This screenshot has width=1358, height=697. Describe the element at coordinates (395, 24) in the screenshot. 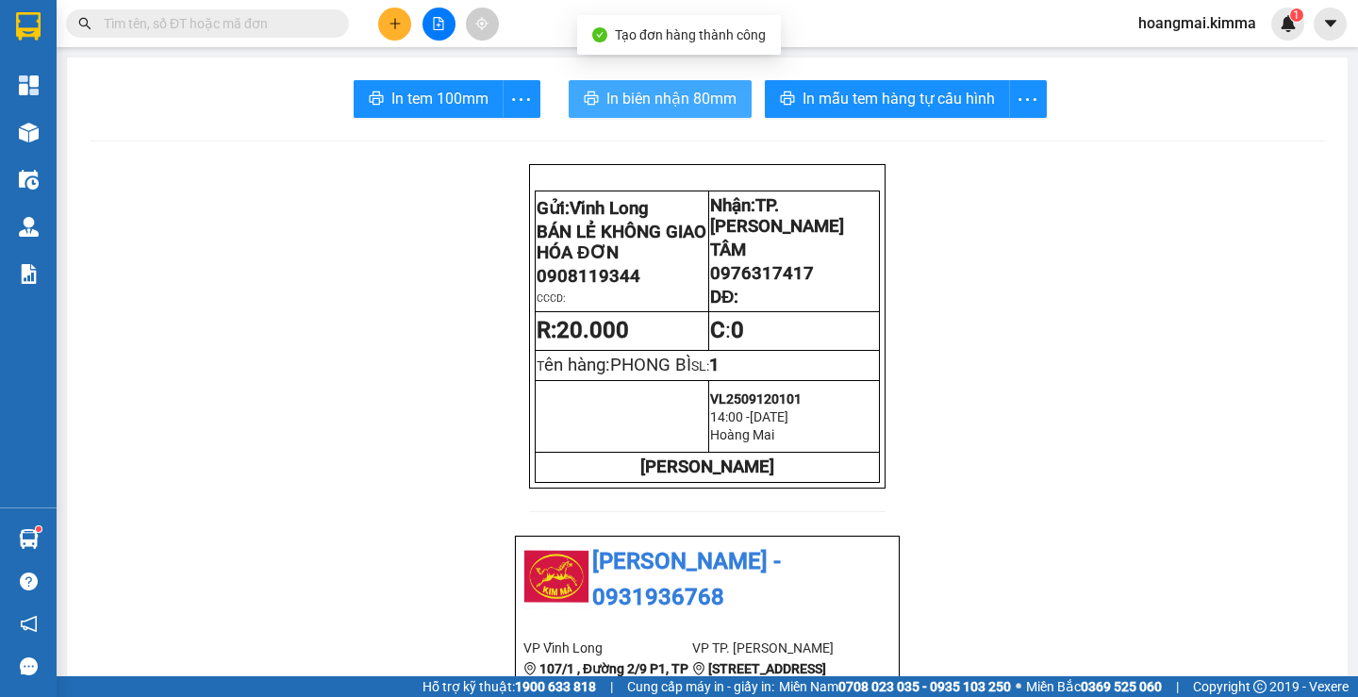

I see `span: plus` at that location.